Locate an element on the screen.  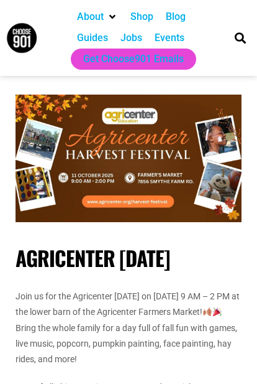
div: Blog is located at coordinates (176, 17).